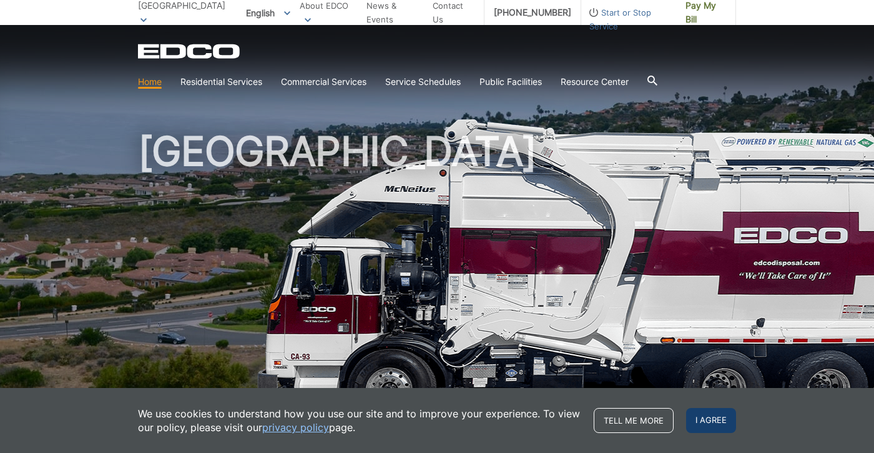 Image resolution: width=874 pixels, height=453 pixels. I want to click on a: Public Facilities, so click(511, 82).